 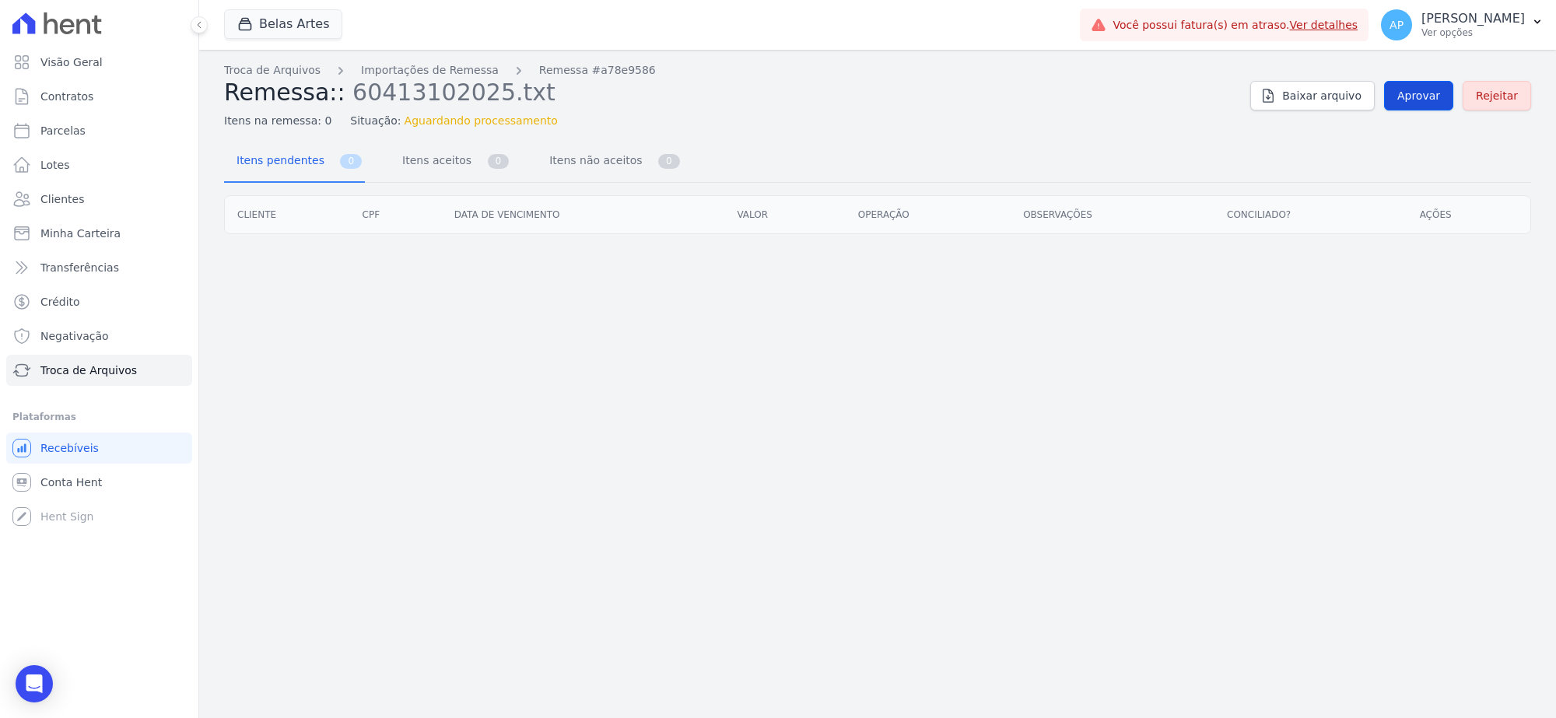 I want to click on th: CPF, so click(x=396, y=215).